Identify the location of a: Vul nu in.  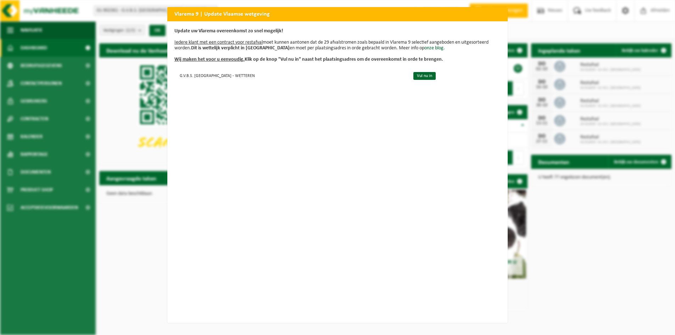
(425, 76).